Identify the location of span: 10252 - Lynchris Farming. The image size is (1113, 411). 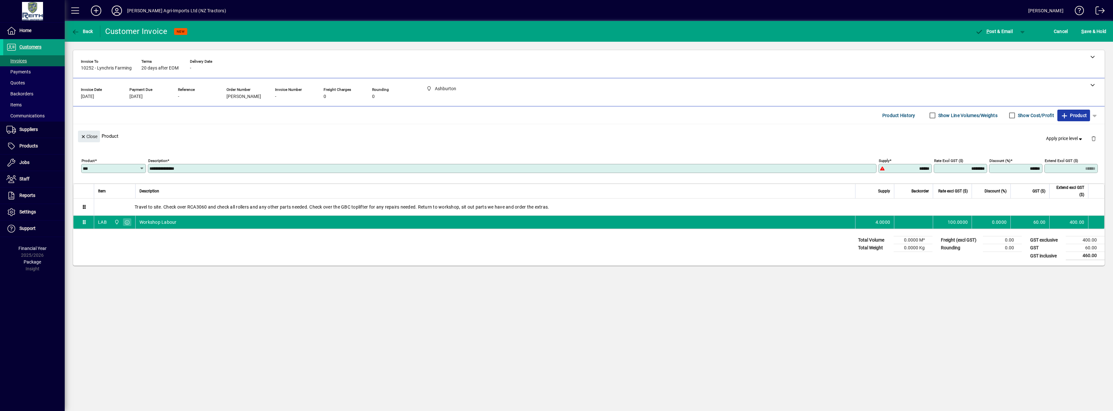
(106, 68).